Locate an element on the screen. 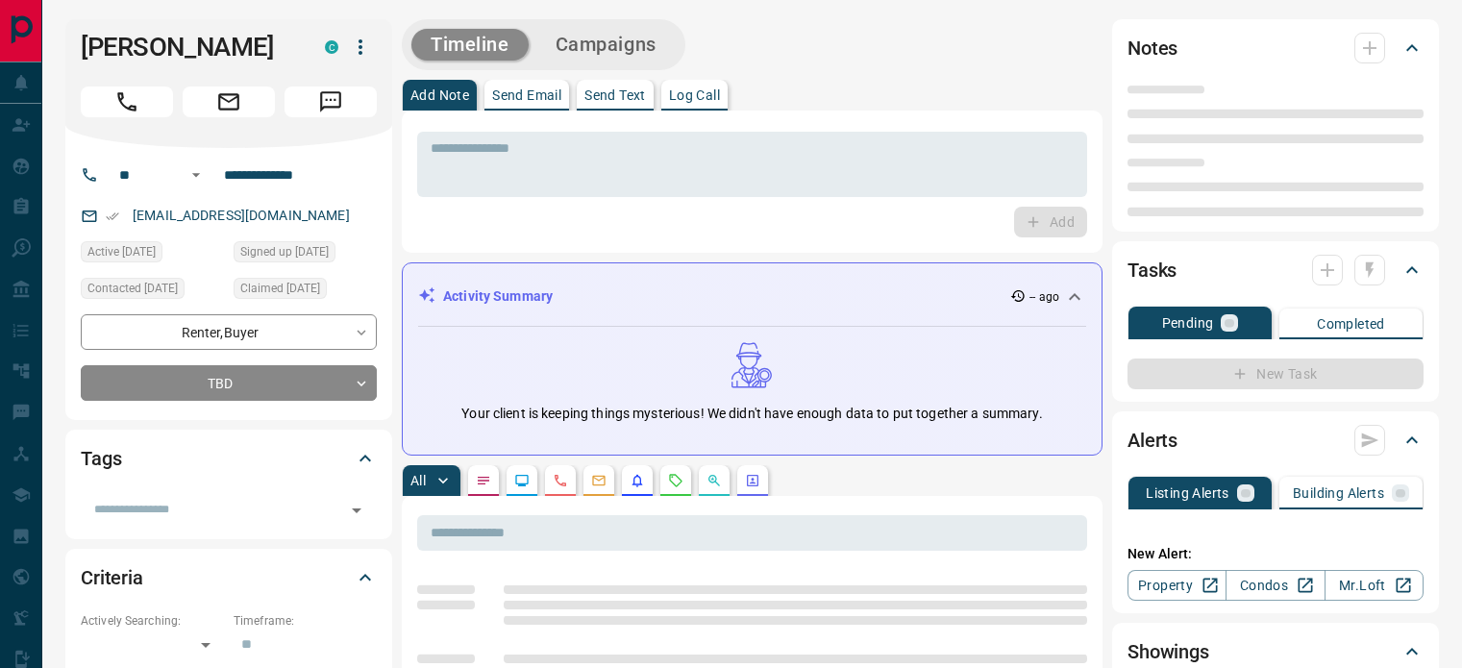  p: Your client is keeping things mysterious! We didn't have enough data to put together a summary. is located at coordinates (752, 413).